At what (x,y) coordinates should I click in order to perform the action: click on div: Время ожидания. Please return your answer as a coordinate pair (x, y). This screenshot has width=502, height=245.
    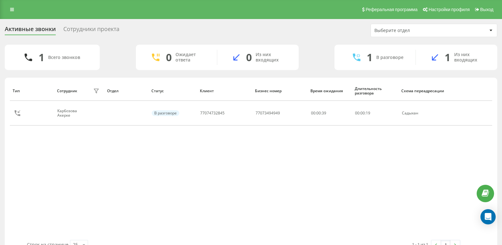
    Looking at the image, I should click on (329, 91).